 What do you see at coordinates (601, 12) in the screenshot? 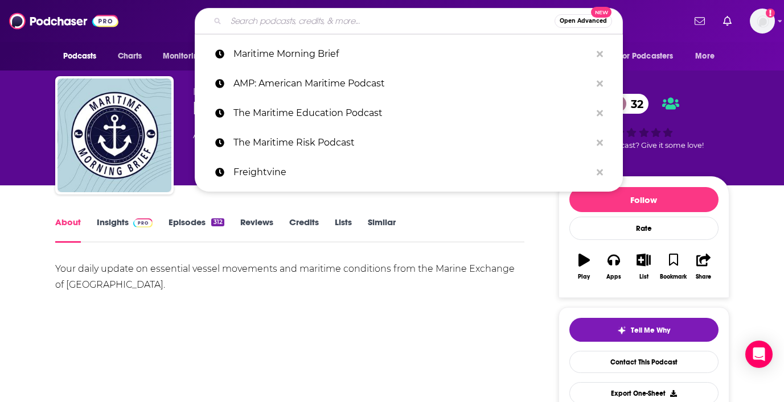
I see `span: New` at bounding box center [601, 12].